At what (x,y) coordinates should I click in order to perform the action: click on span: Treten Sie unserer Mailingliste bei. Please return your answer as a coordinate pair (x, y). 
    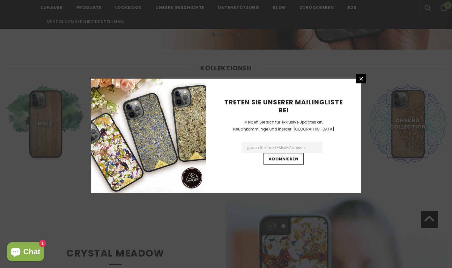
    Looking at the image, I should click on (283, 106).